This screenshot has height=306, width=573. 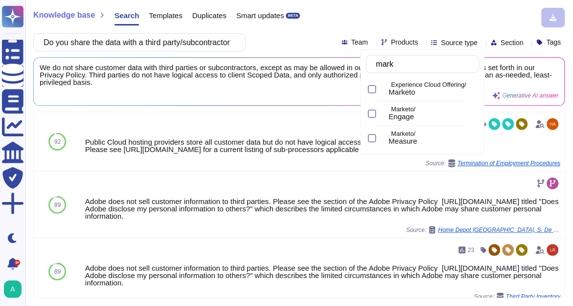 What do you see at coordinates (434, 85) in the screenshot?
I see `p: Experience Cloud Offering/` at bounding box center [434, 85].